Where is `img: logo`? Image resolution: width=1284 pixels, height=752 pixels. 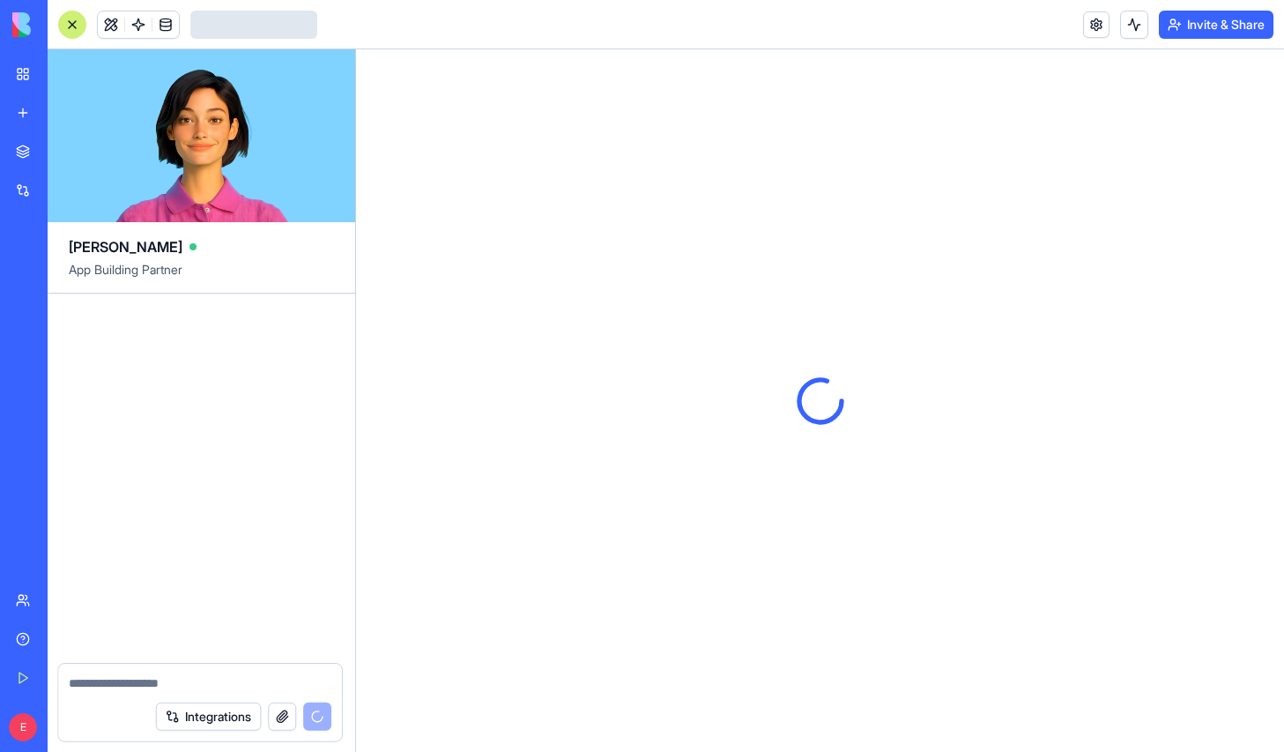 img: logo is located at coordinates (67, 25).